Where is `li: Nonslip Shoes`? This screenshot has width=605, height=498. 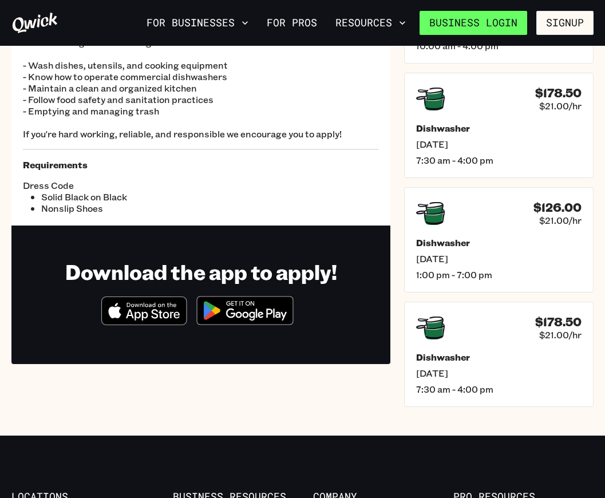 li: Nonslip Shoes is located at coordinates (121, 208).